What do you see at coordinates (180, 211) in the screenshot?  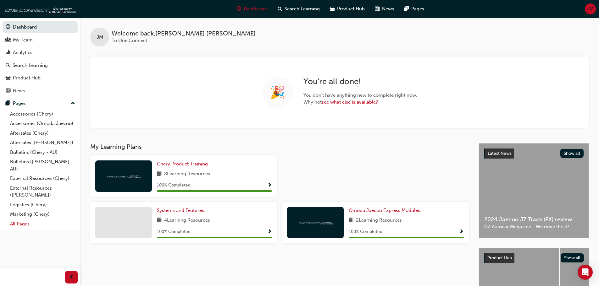 I see `span: Systems and Features` at bounding box center [180, 211].